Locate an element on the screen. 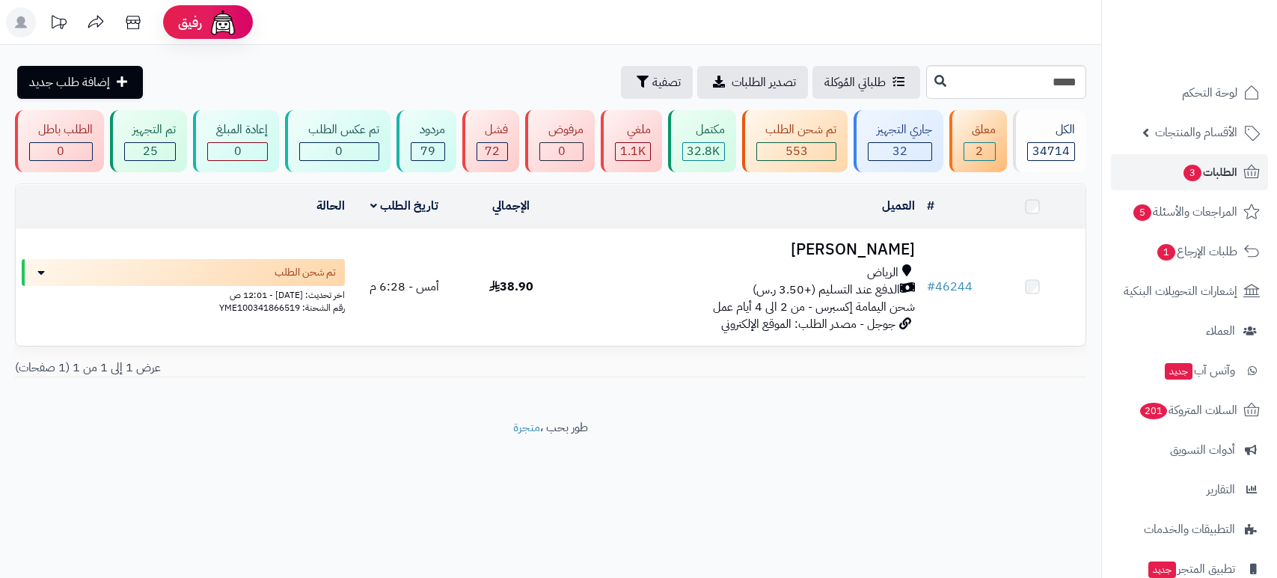 Image resolution: width=1277 pixels, height=578 pixels. a: طلباتي المُوكلة is located at coordinates (867, 82).